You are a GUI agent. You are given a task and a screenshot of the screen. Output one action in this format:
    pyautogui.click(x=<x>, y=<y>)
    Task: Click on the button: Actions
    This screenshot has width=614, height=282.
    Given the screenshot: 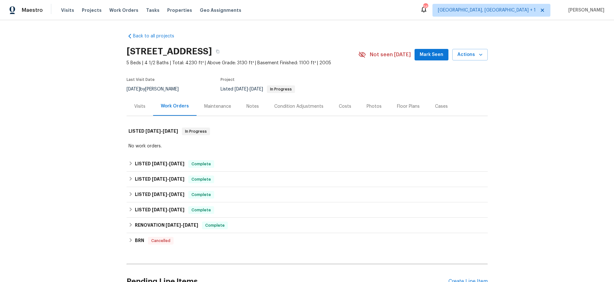 What is the action you would take?
    pyautogui.click(x=470, y=55)
    